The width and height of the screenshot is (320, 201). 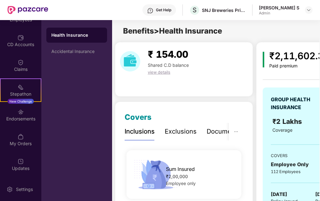 I want to click on span: Sum Insured, so click(x=181, y=169).